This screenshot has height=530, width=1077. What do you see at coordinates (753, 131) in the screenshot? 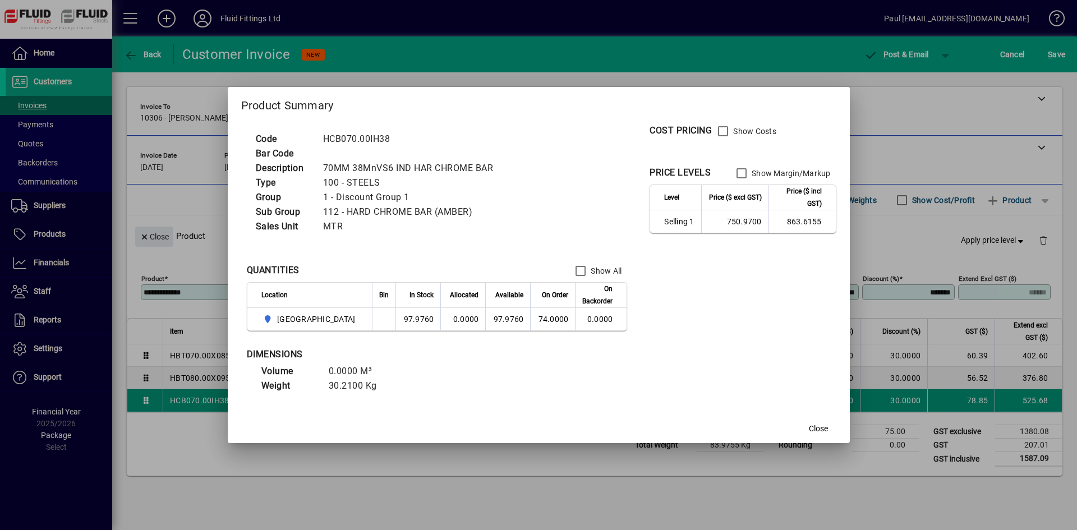
I see `label: Show Costs` at bounding box center [753, 131].